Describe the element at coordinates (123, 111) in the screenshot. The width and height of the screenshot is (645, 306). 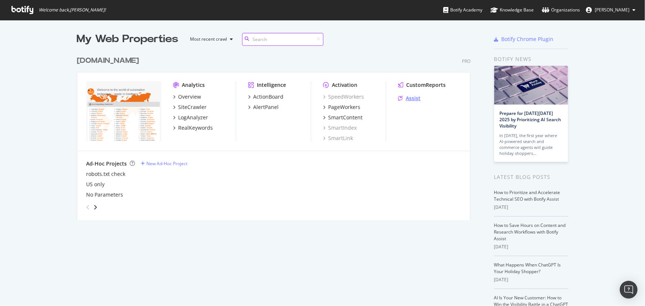
I see `img: www.IFM.com` at that location.